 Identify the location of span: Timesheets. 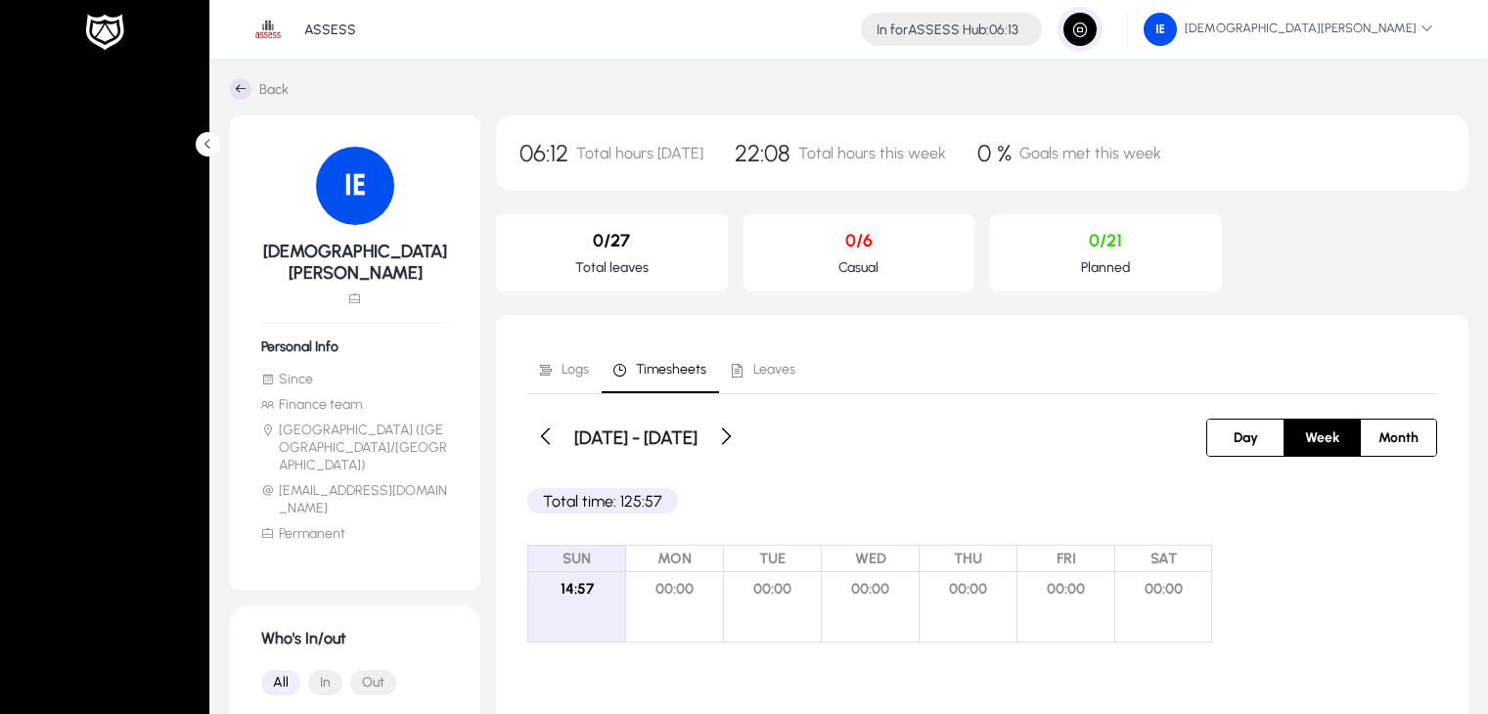
(671, 370).